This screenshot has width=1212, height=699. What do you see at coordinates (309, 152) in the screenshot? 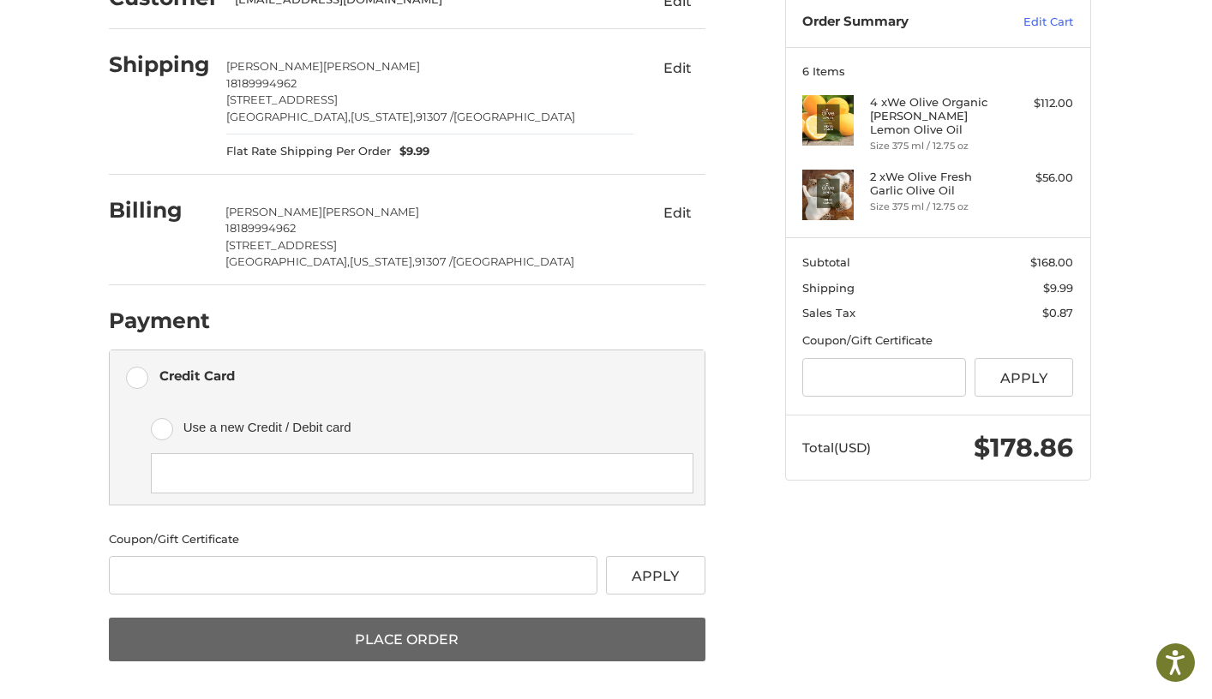
I see `span: Flat Rate Shipping Per Order` at bounding box center [309, 152].